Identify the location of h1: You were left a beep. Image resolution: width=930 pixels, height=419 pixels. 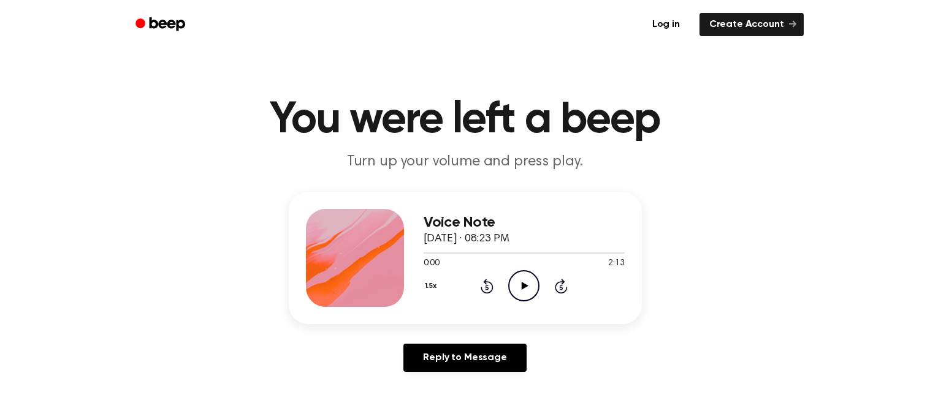
(465, 120).